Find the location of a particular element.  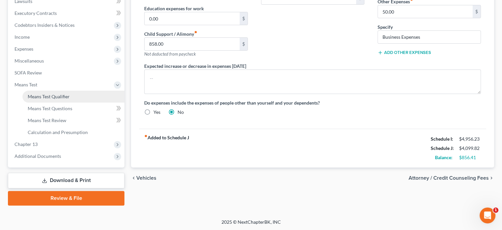

i: chevron_left is located at coordinates (134, 178).